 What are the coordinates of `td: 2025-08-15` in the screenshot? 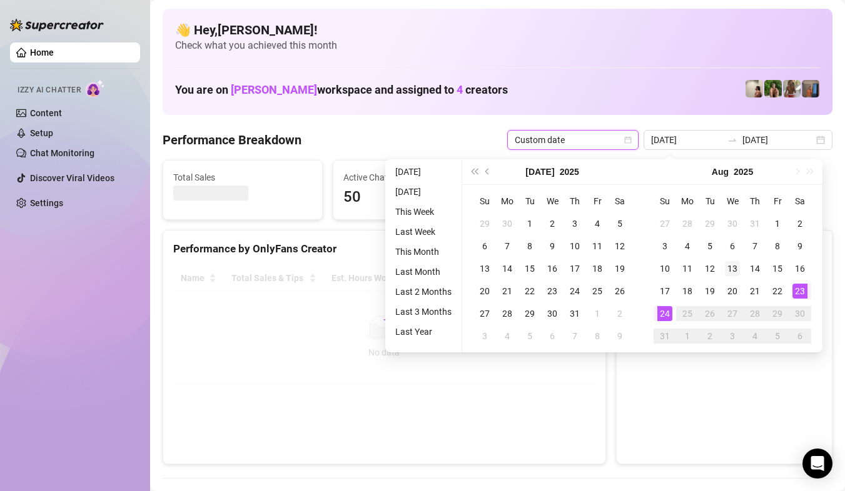 It's located at (777, 269).